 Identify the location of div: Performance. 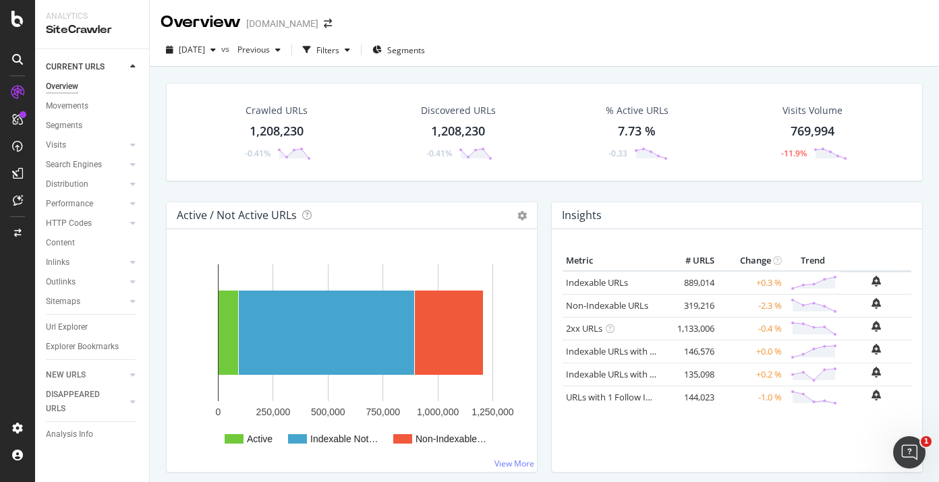
(69, 204).